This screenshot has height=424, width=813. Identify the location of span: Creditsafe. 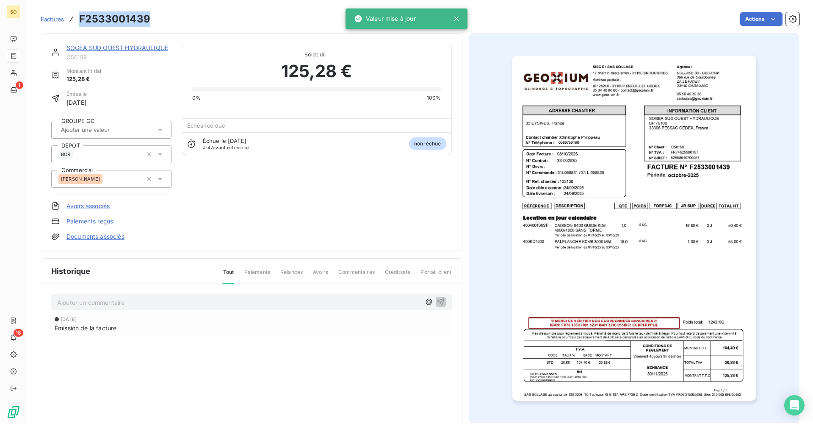
(398, 275).